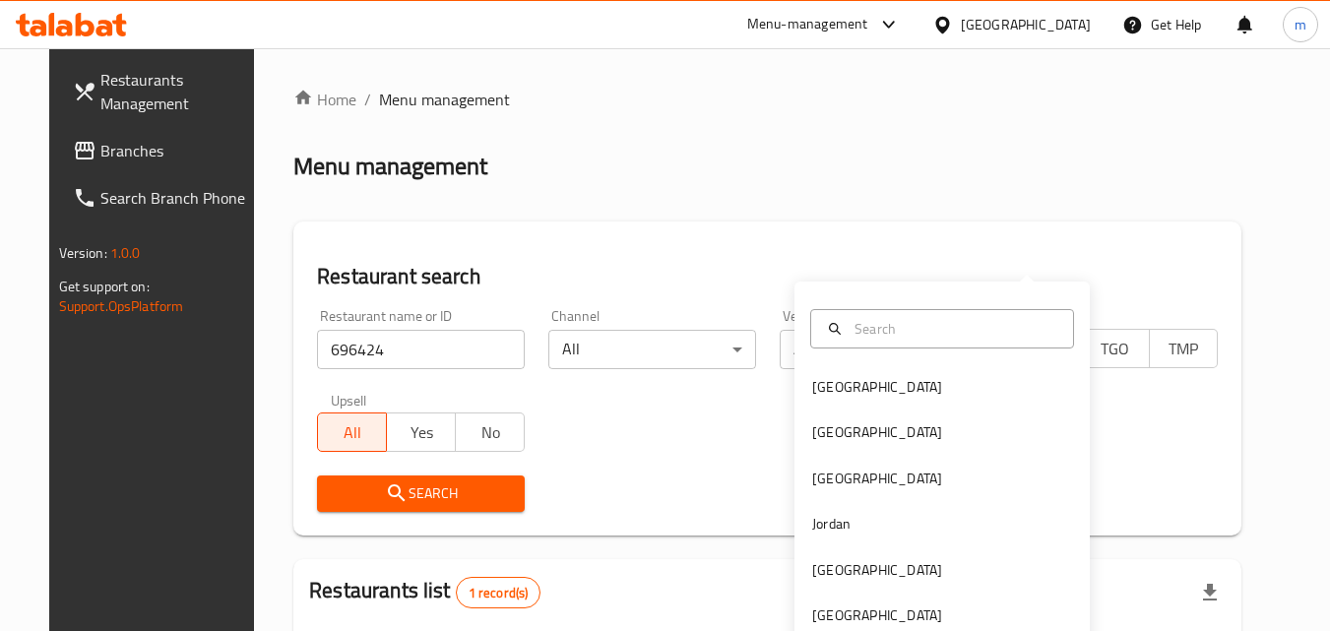  Describe the element at coordinates (178, 151) in the screenshot. I see `span: Branches` at that location.